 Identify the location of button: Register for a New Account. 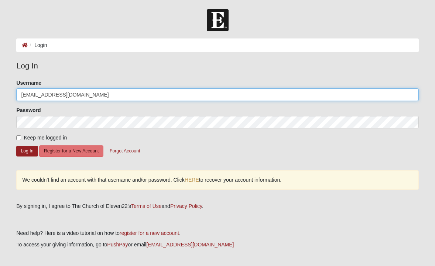
(71, 151).